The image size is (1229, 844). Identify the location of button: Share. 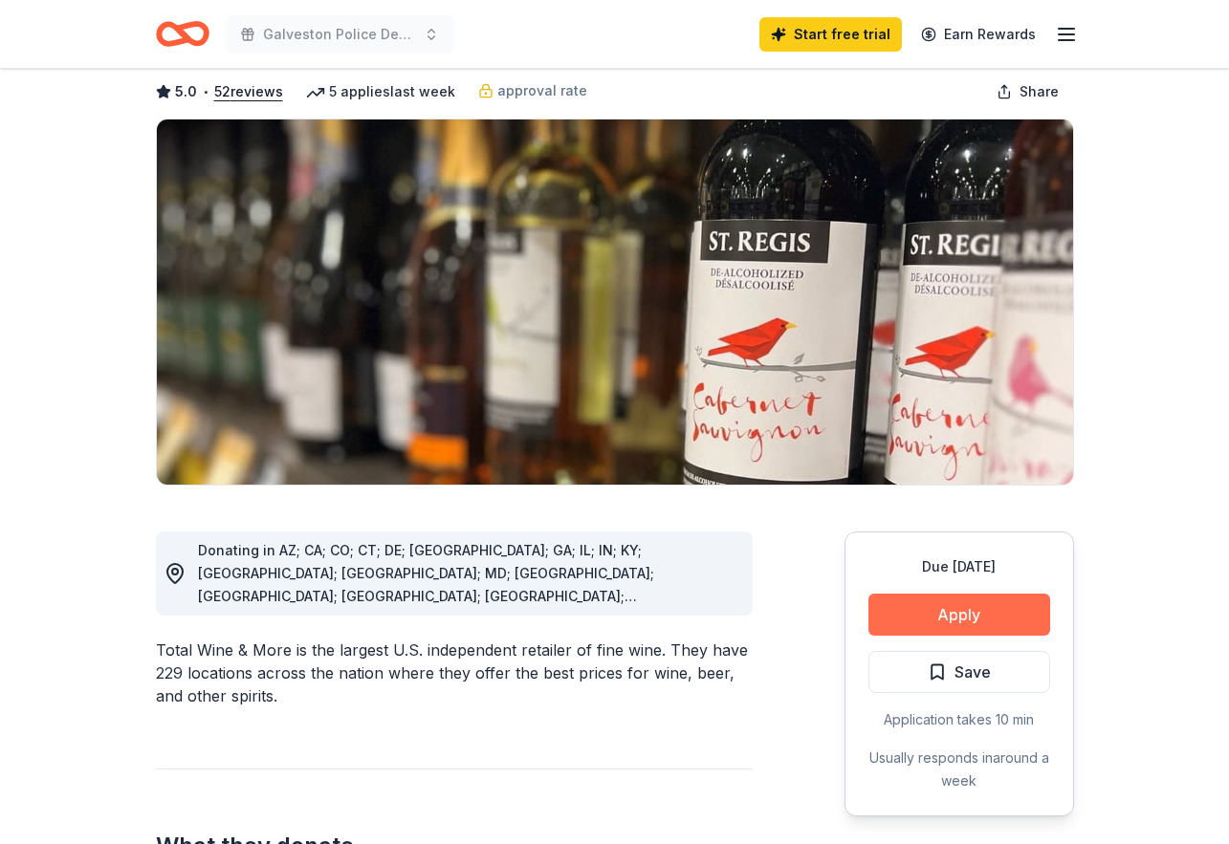
(1027, 92).